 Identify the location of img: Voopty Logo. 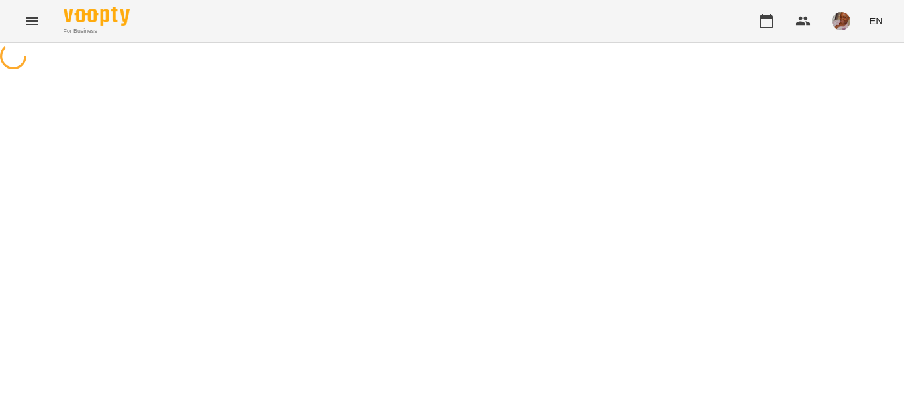
(97, 16).